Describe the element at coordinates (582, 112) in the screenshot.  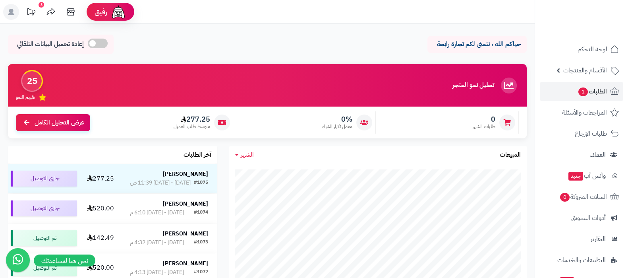
I see `a: المراجعات والأسئلة` at that location.